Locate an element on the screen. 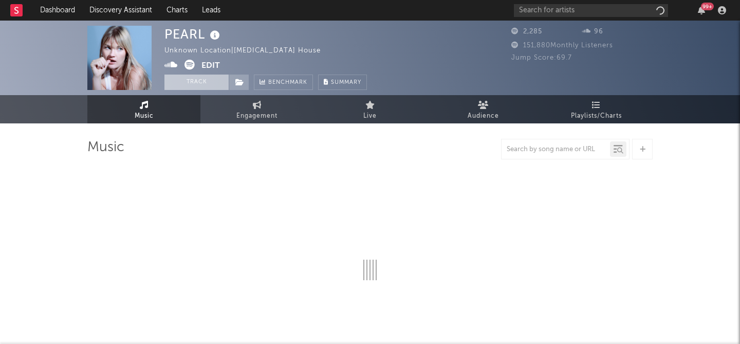 The width and height of the screenshot is (740, 344). button: Summary is located at coordinates (342, 82).